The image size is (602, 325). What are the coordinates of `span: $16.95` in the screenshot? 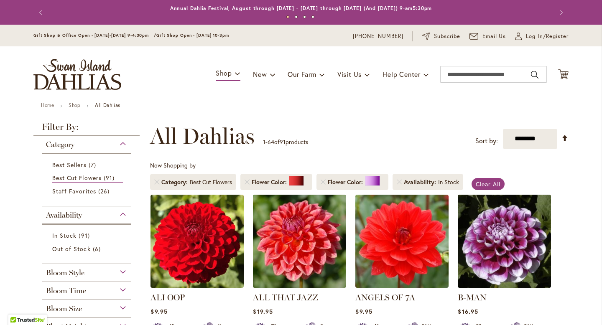 It's located at (468, 312).